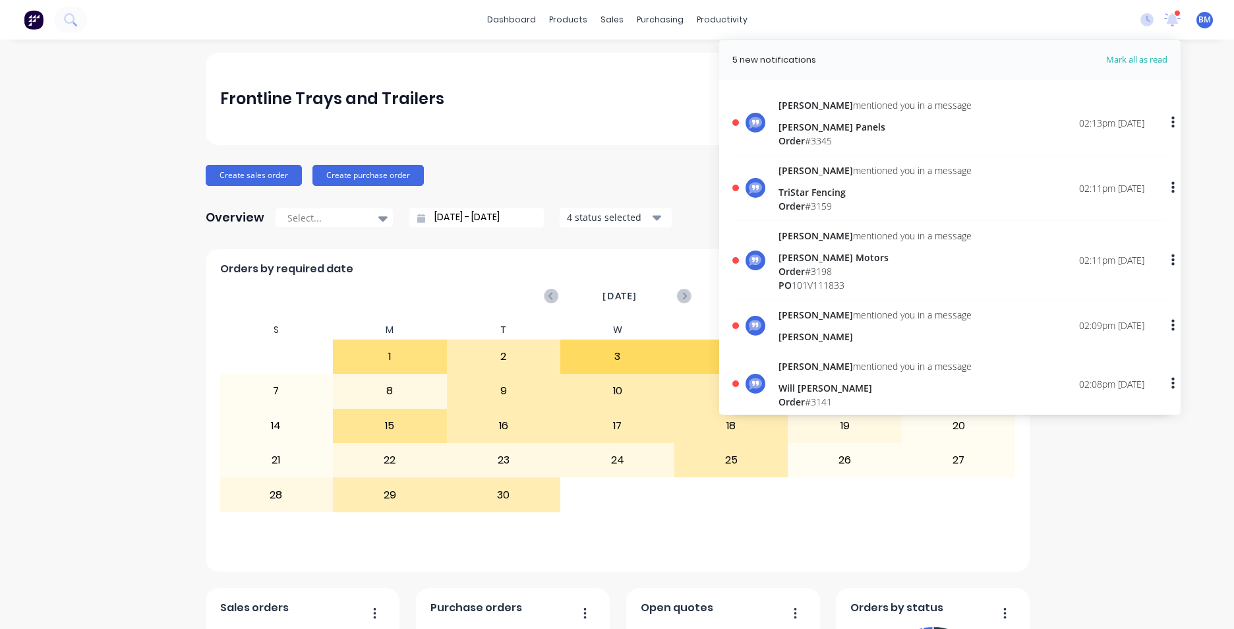 The height and width of the screenshot is (629, 1234). I want to click on div: 10, so click(617, 391).